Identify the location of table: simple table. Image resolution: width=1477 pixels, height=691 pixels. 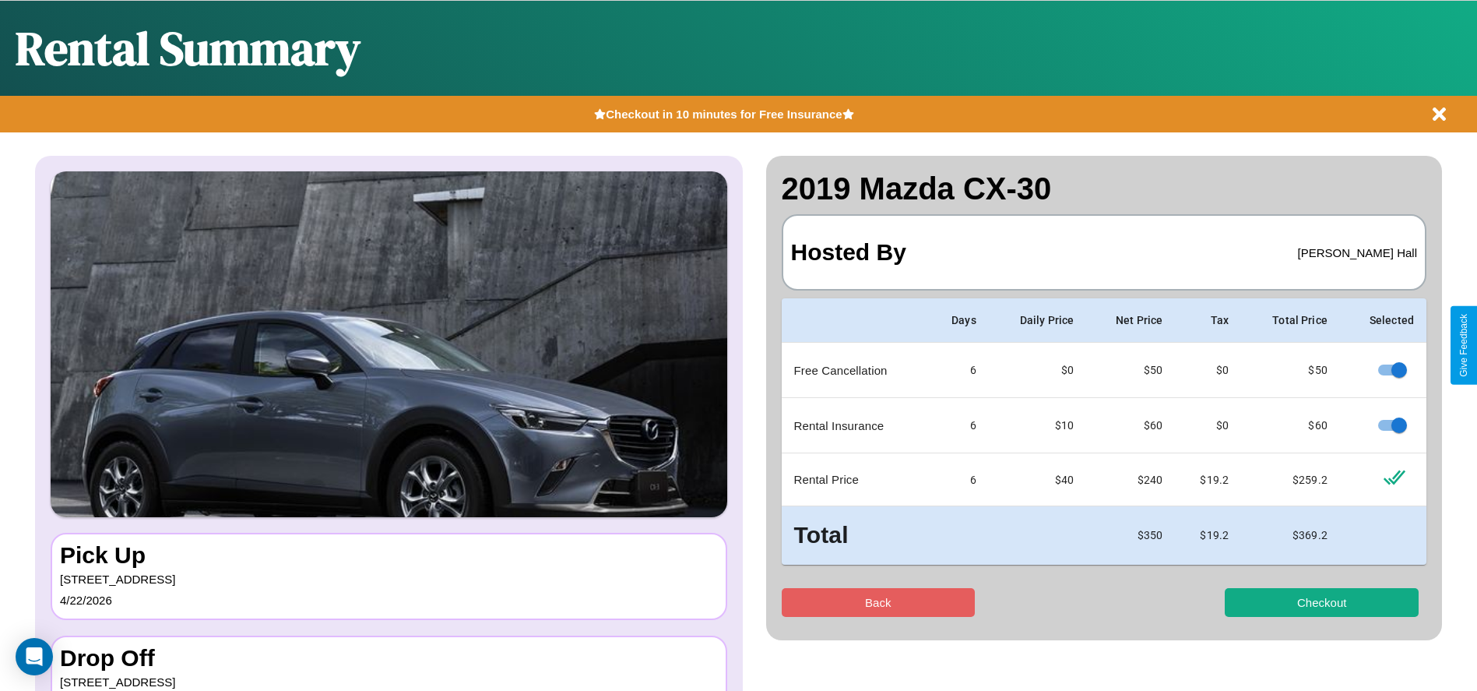
(1104, 431).